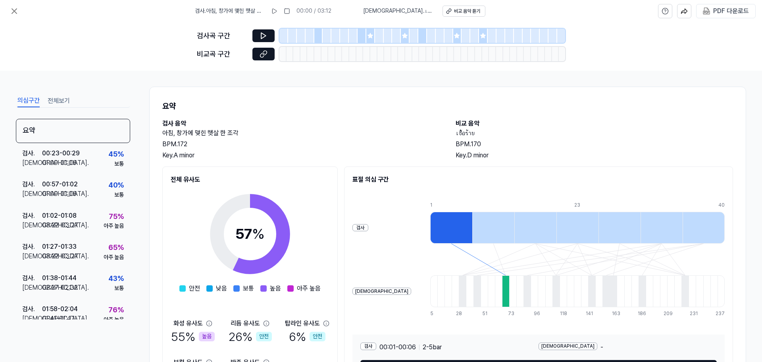 This screenshot has height=362, width=762. What do you see at coordinates (61, 153) in the screenshot?
I see `div: 00:23 - 00:29` at bounding box center [61, 153].